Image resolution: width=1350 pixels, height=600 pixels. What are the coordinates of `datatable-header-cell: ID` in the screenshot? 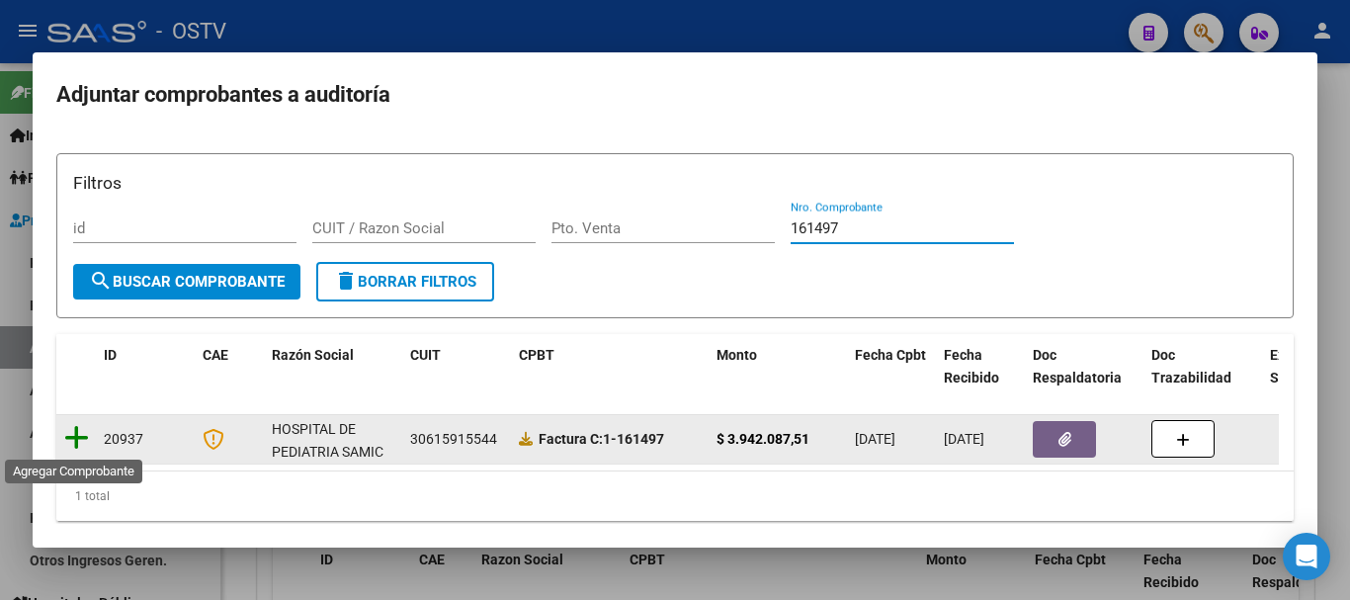 It's located at (145, 367).